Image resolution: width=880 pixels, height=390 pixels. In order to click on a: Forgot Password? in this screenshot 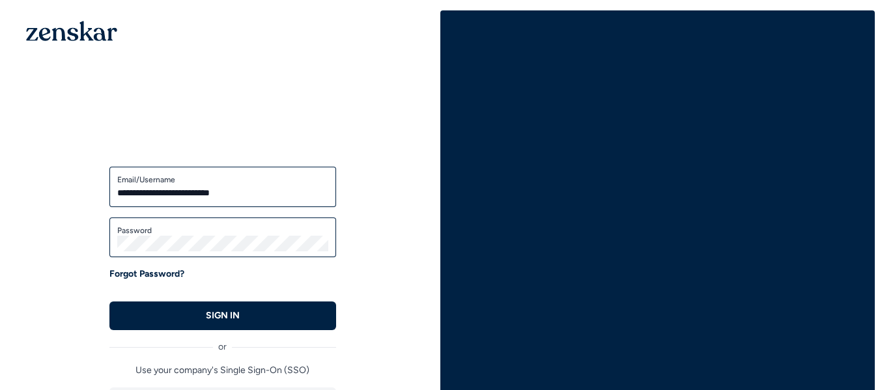, I will do `click(147, 274)`.